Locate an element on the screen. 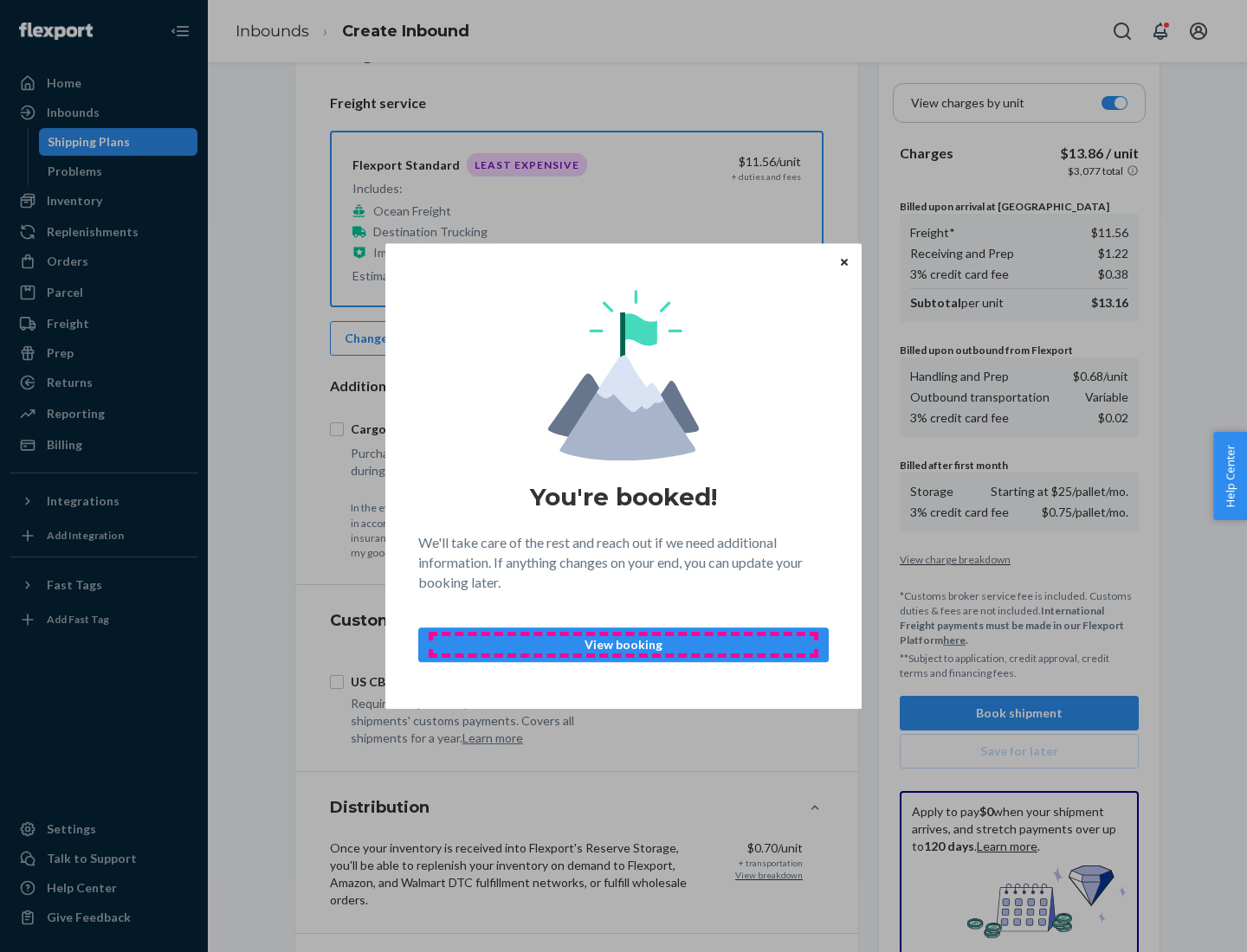 This screenshot has height=952, width=1247. button: View booking is located at coordinates (624, 645).